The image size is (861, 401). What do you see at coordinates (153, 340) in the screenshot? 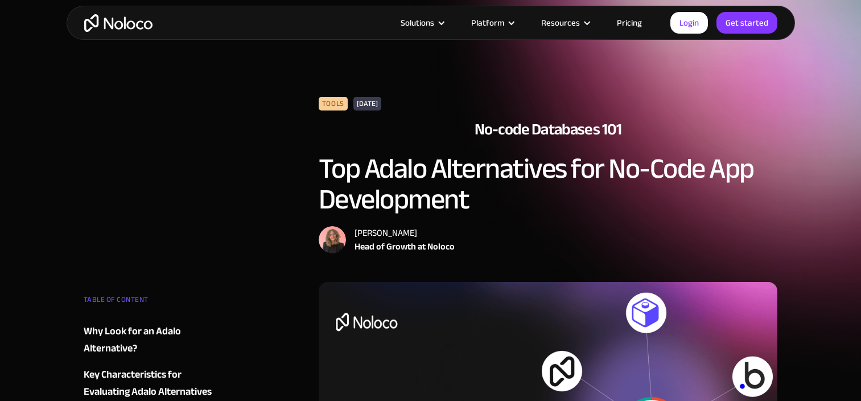
I see `a: Why Look for an Adalo Alternative?` at bounding box center [153, 340].